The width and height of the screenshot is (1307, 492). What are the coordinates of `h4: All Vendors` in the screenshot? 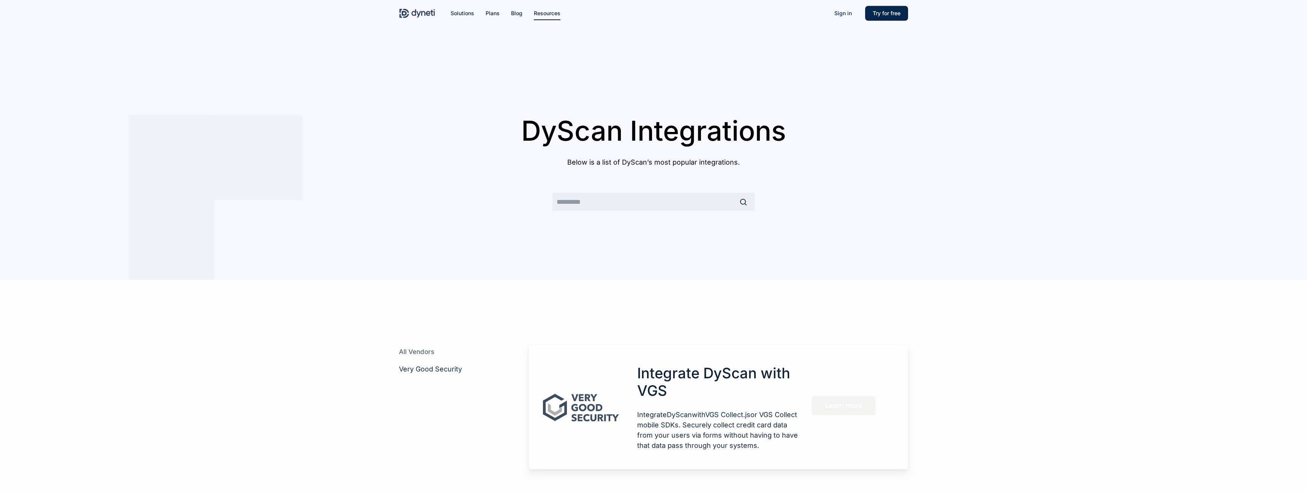 It's located at (459, 351).